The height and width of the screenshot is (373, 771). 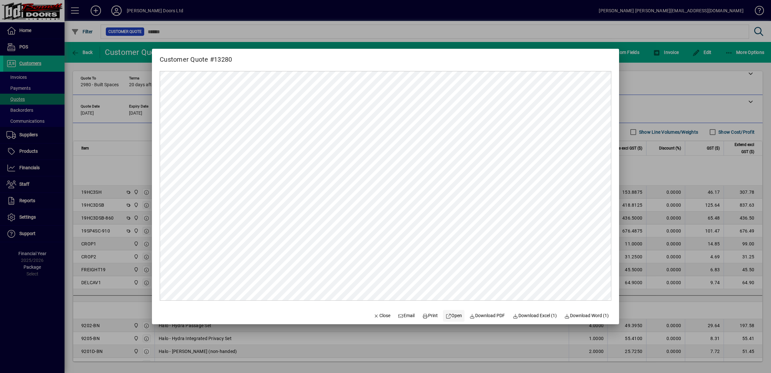 What do you see at coordinates (407, 316) in the screenshot?
I see `button: Email` at bounding box center [407, 316].